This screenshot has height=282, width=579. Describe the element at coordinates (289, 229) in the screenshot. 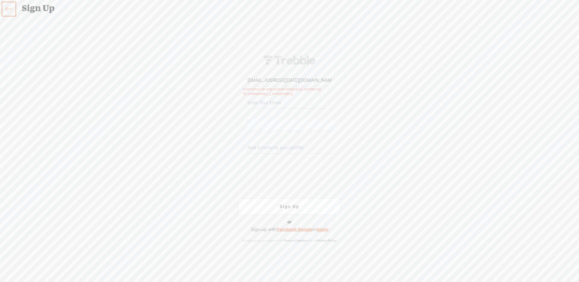

I see `div: Sign-up with , or` at that location.